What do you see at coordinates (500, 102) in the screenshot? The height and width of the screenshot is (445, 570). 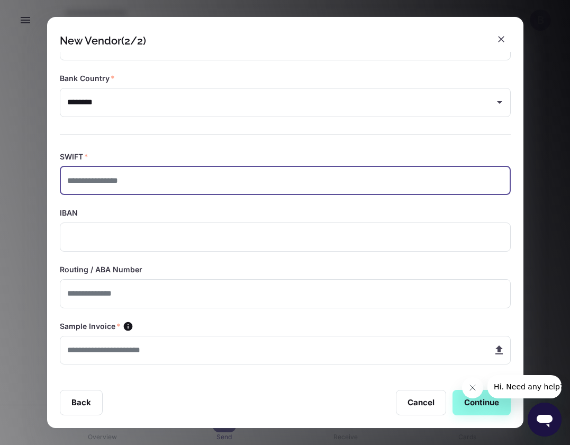 I see `button: Open` at bounding box center [500, 102].